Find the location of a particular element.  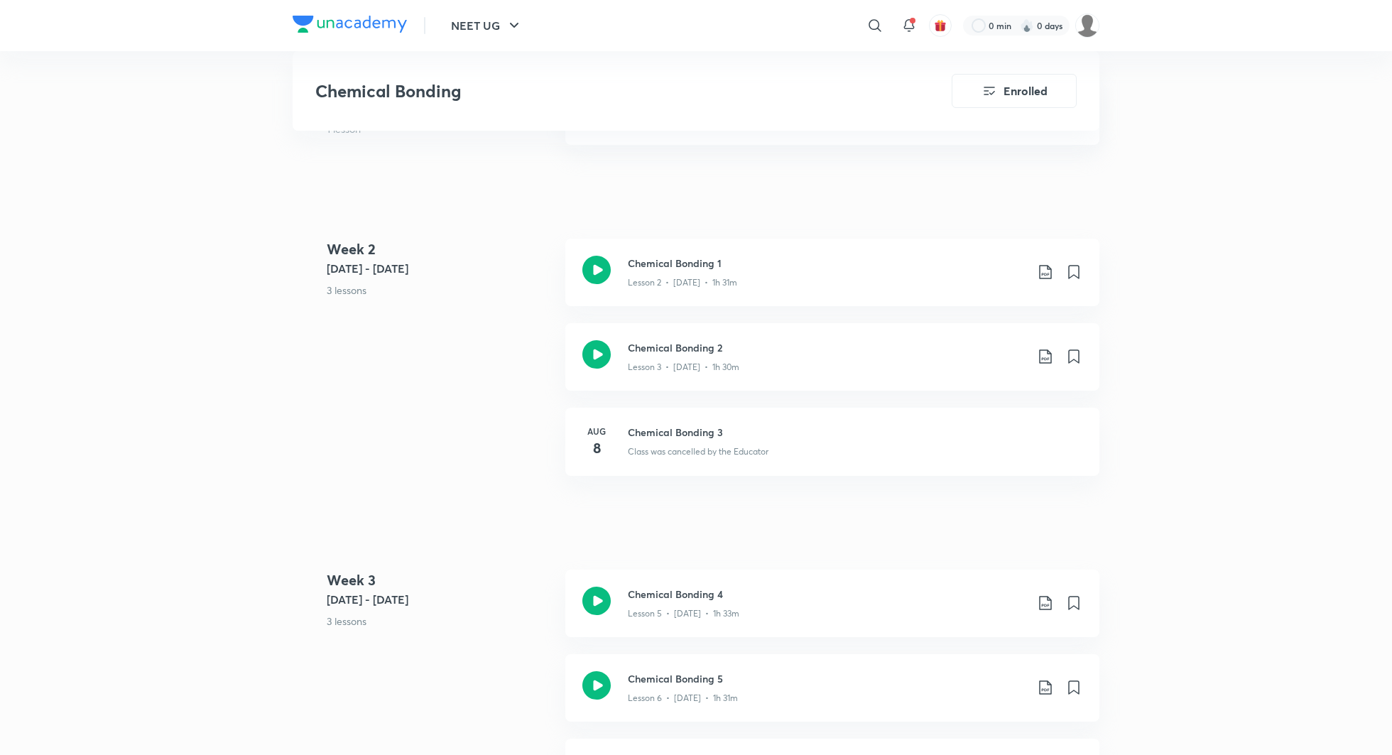

h3: Chemical Bonding 1 is located at coordinates (827, 263).